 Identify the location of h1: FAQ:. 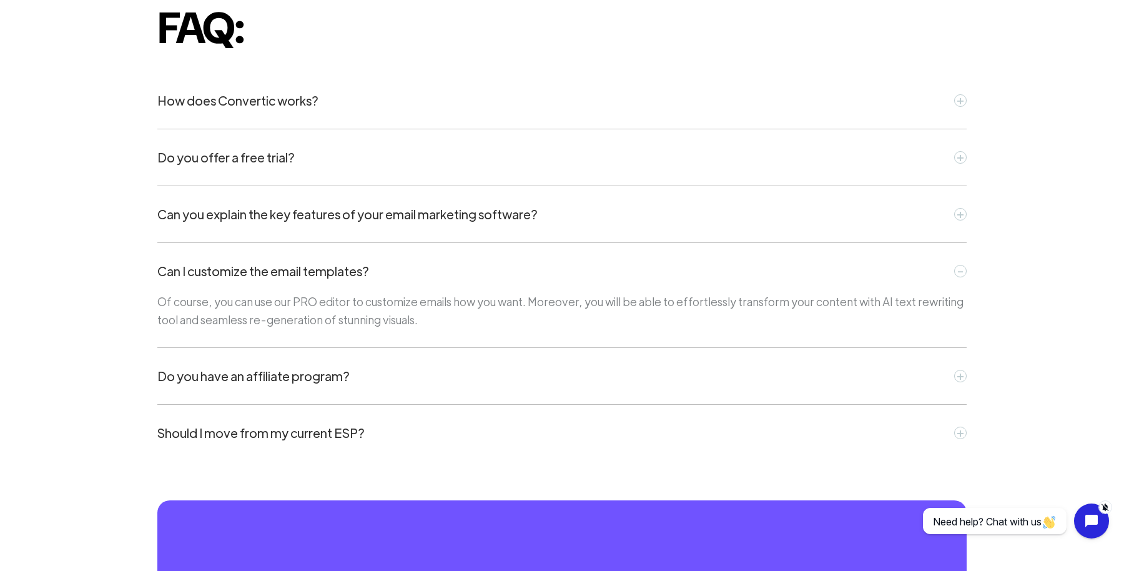
(200, 29).